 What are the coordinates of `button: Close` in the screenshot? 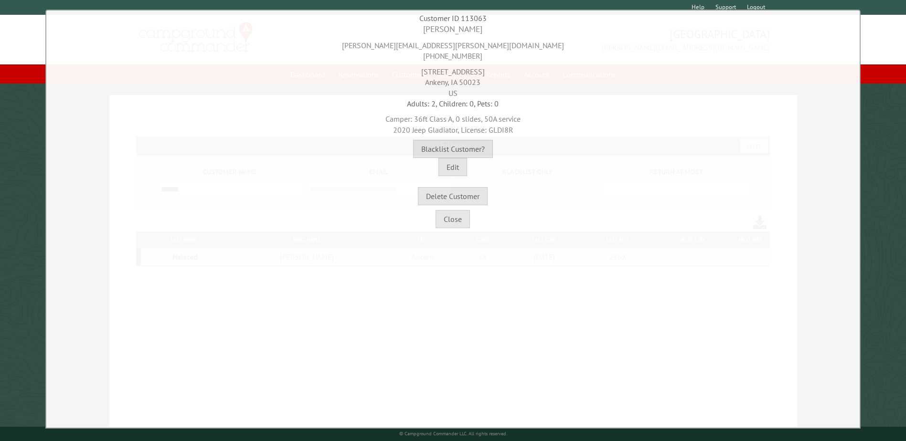 It's located at (453, 219).